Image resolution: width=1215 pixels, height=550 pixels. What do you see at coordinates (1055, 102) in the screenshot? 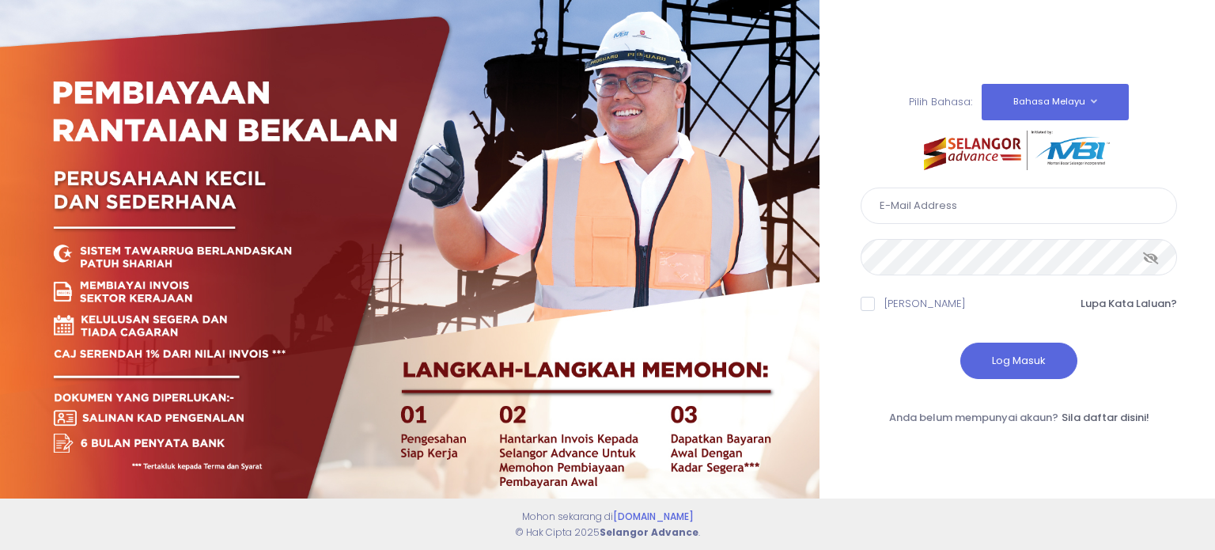
I see `button: Bahasa Melayu` at bounding box center [1055, 102].